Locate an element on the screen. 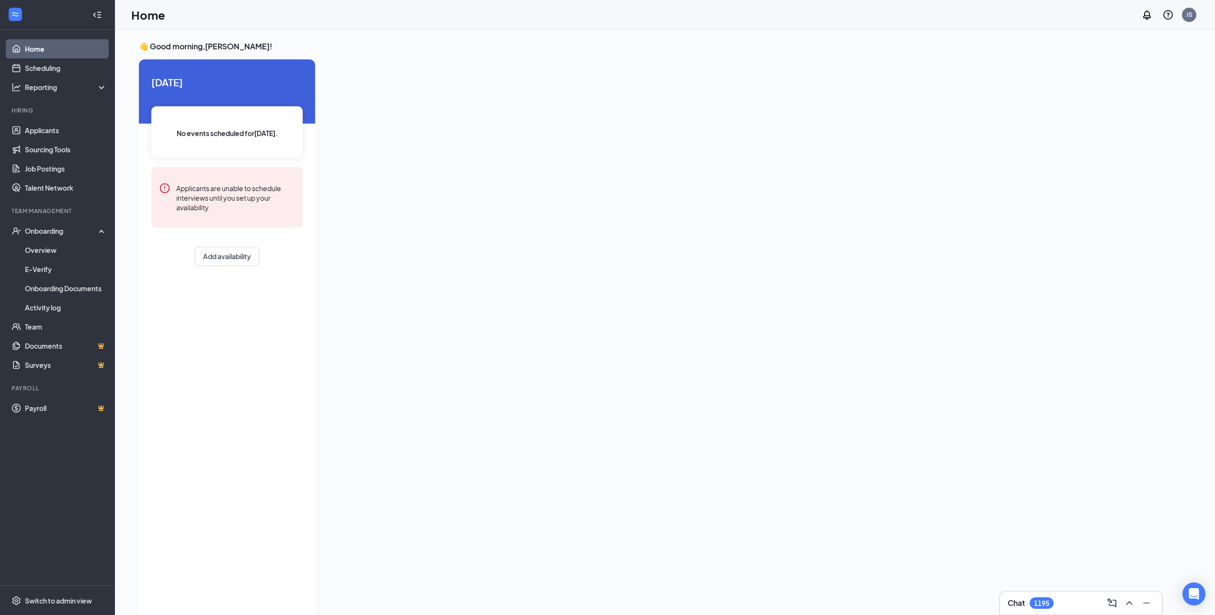  a: SurveysCrown is located at coordinates (66, 365).